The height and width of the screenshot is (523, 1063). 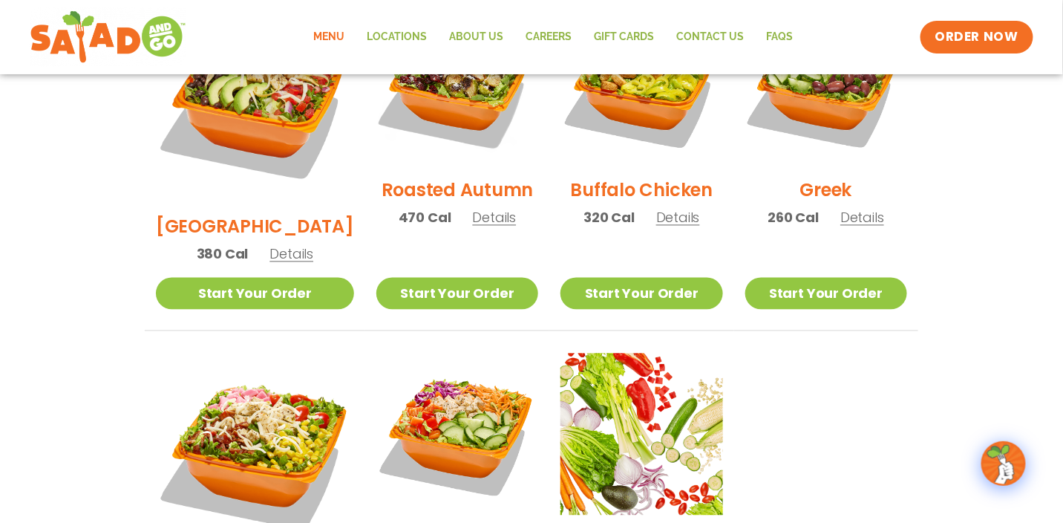 What do you see at coordinates (977, 37) in the screenshot?
I see `span: ORDER NOW` at bounding box center [977, 37].